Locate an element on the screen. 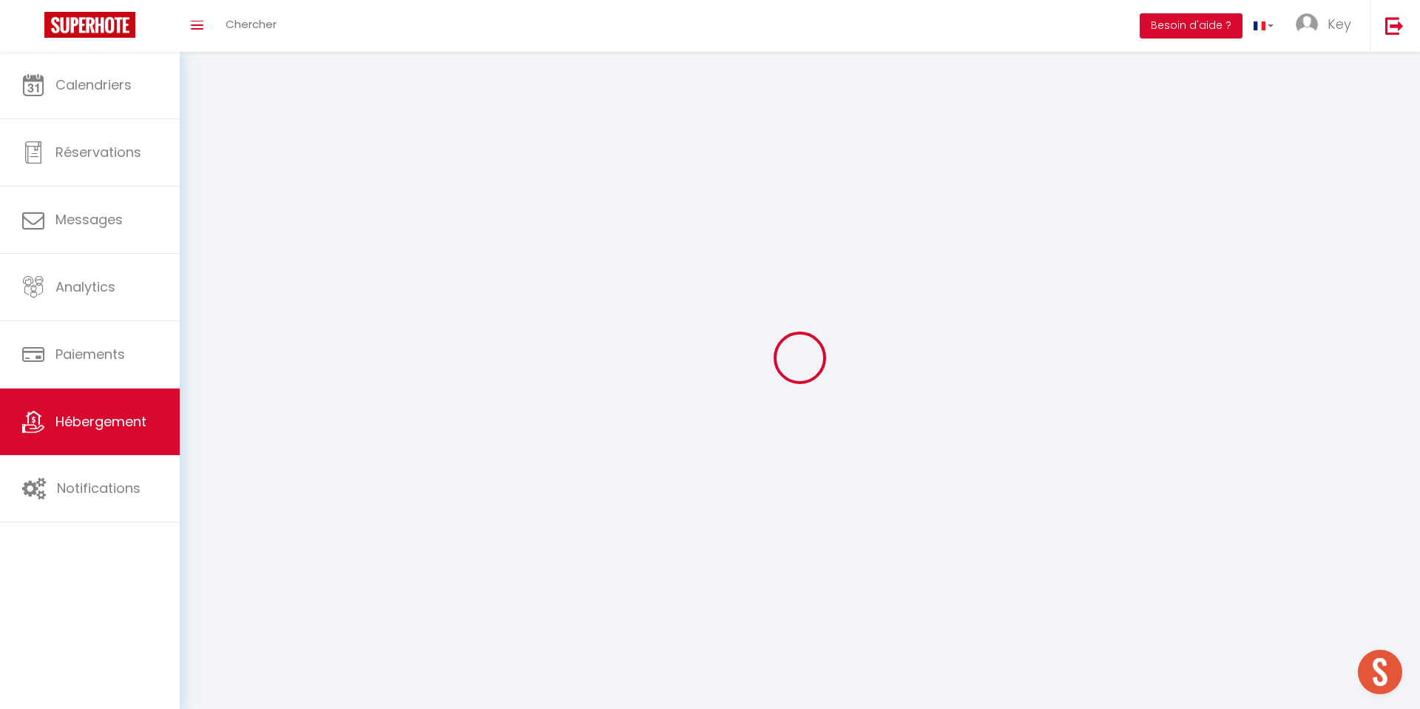  div: Ouvrir le chat is located at coordinates (1380, 672).